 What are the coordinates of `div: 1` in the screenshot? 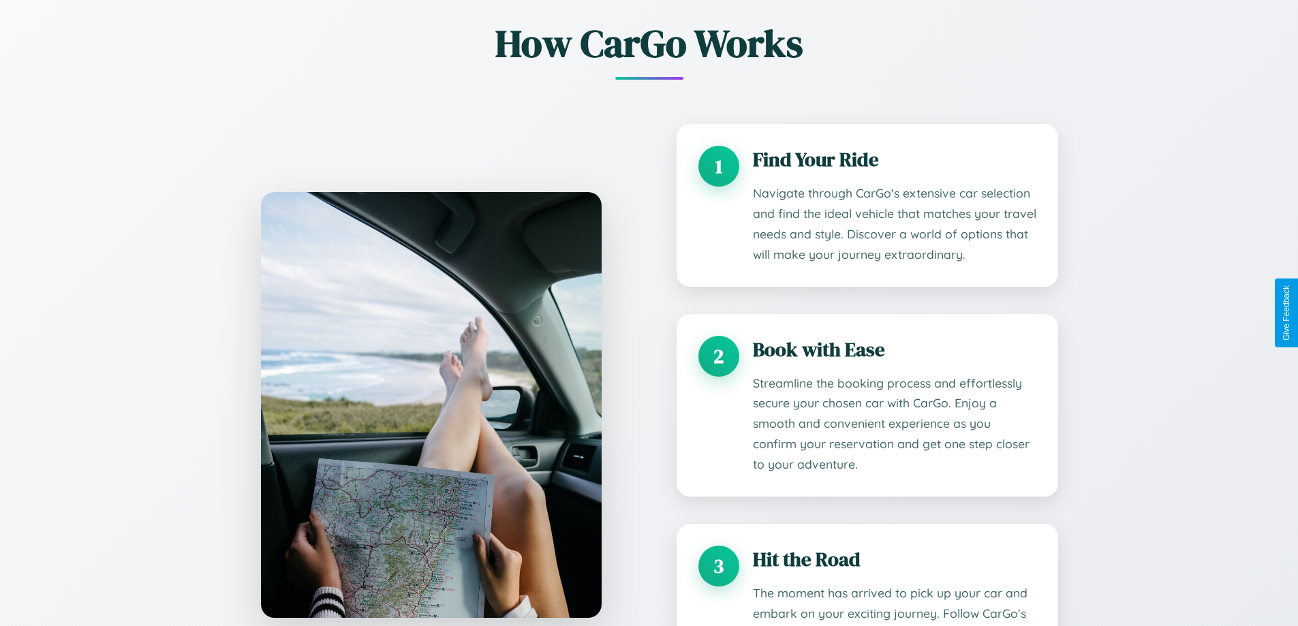 It's located at (719, 166).